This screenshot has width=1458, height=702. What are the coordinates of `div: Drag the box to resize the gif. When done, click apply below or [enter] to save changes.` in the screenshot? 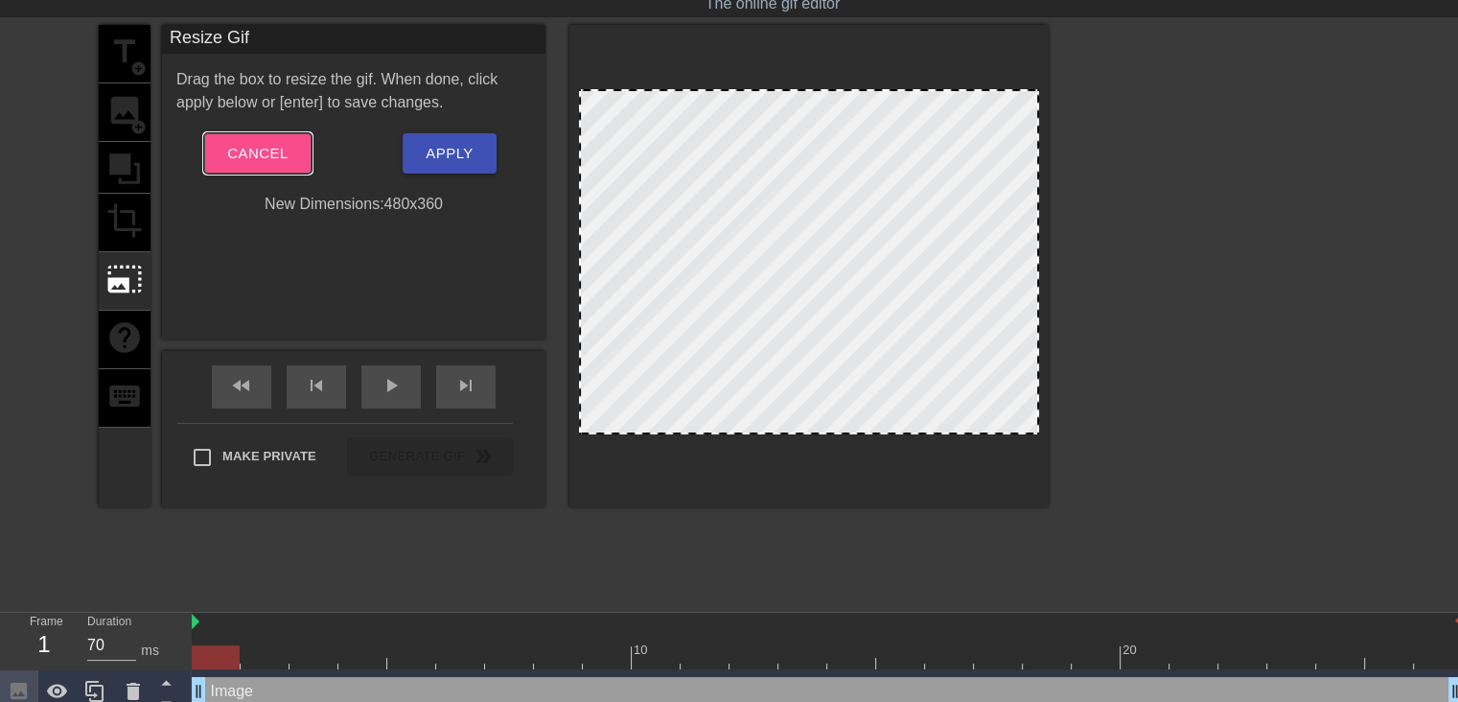 It's located at (354, 91).